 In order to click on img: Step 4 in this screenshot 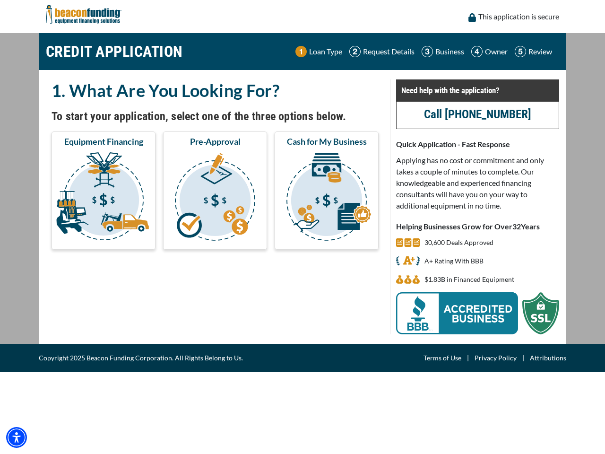, I will do `click(477, 52)`.